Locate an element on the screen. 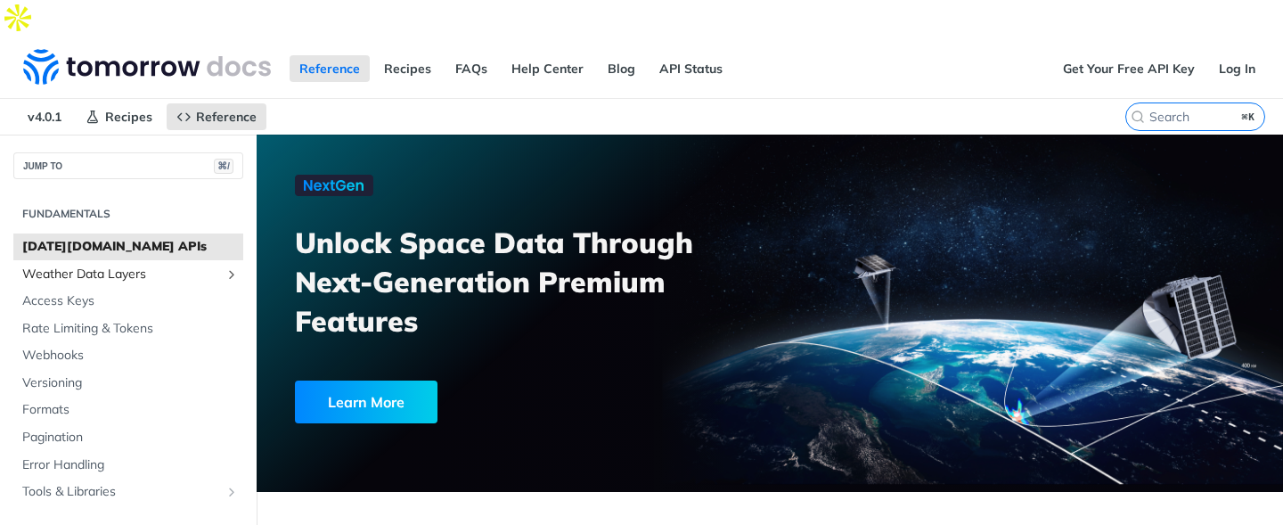 Image resolution: width=1283 pixels, height=525 pixels. span: Access Keys is located at coordinates (130, 301).